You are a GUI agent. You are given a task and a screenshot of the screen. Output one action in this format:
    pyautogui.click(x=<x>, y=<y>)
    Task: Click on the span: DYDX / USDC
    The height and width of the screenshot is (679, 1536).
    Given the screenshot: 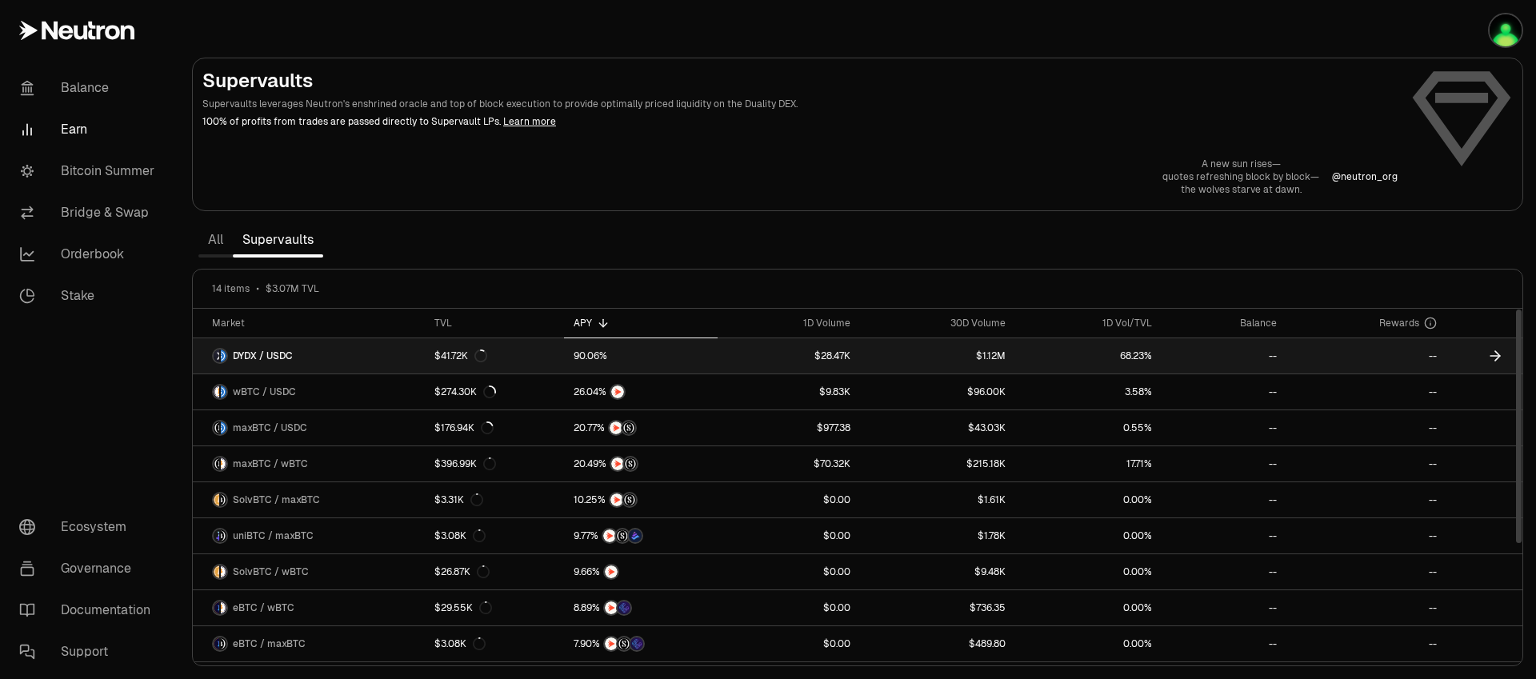 What is the action you would take?
    pyautogui.click(x=262, y=356)
    